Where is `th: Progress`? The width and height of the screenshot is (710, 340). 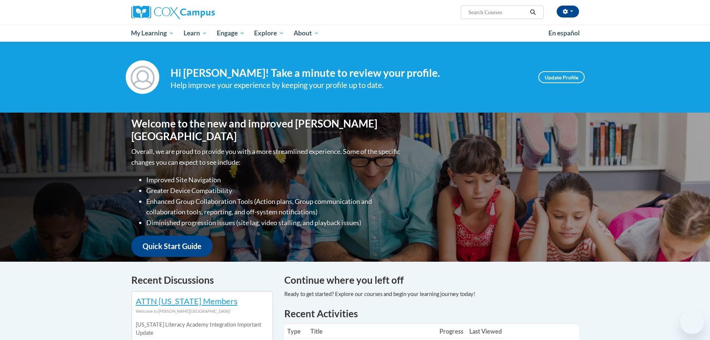
th: Progress is located at coordinates (452, 332).